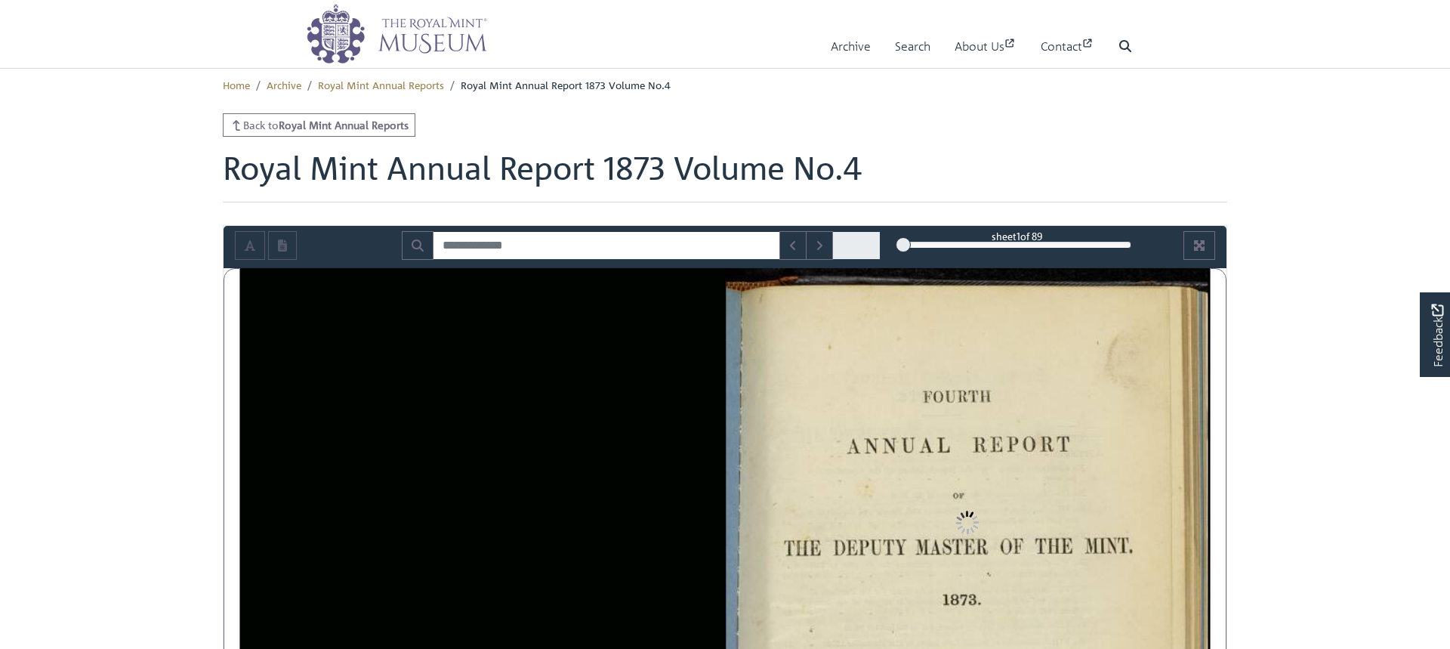  What do you see at coordinates (912, 46) in the screenshot?
I see `a: Search` at bounding box center [912, 46].